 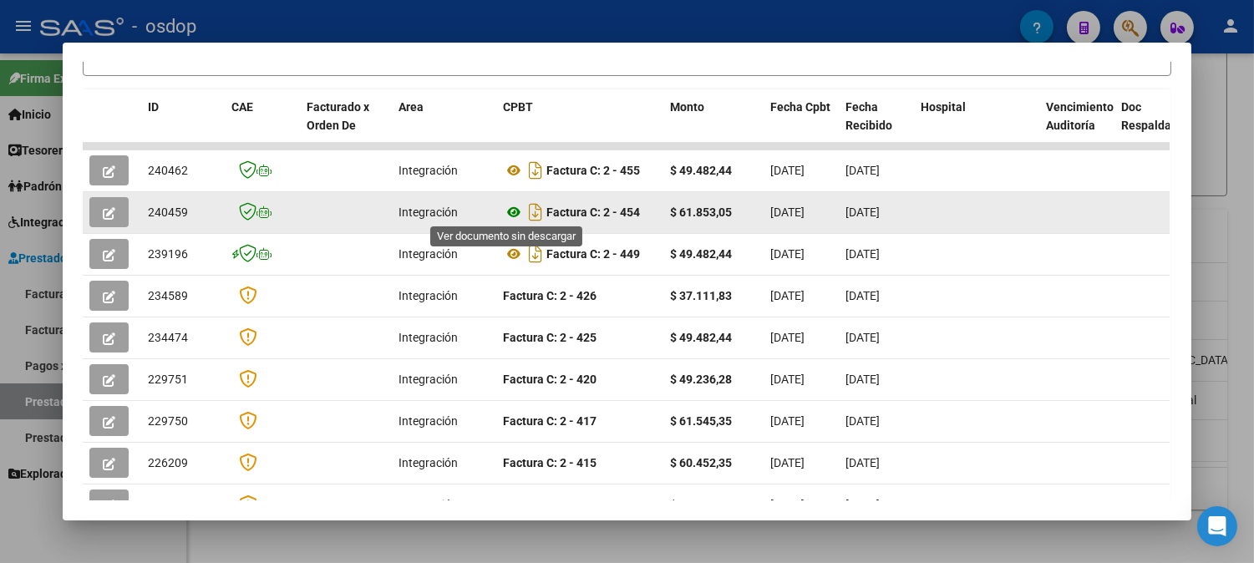 I want to click on datatable-header-cell: Monto, so click(x=714, y=126).